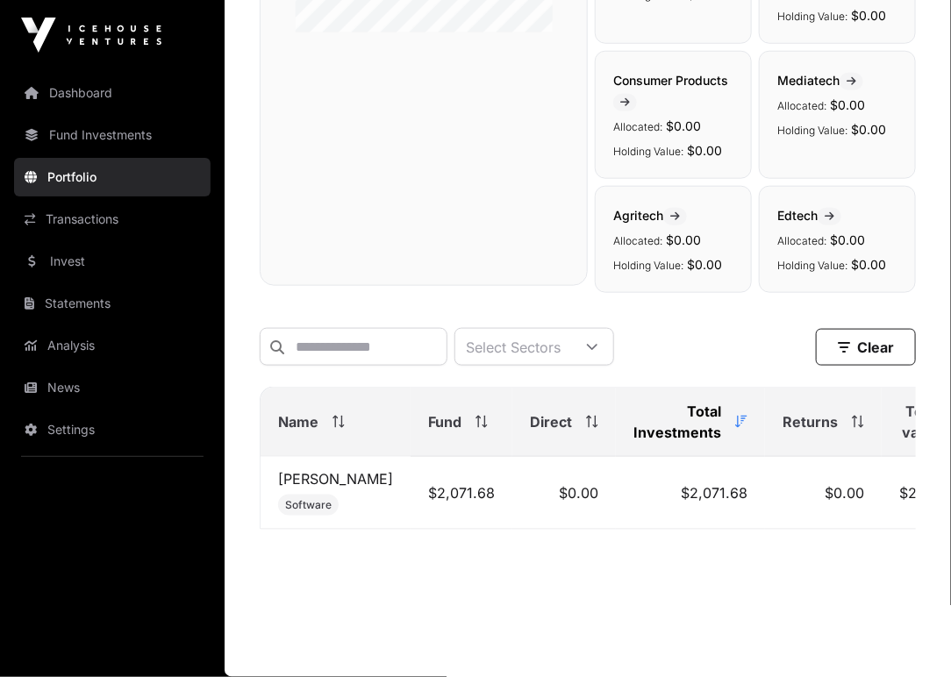 The height and width of the screenshot is (677, 951). Describe the element at coordinates (445, 422) in the screenshot. I see `span: Fund` at that location.